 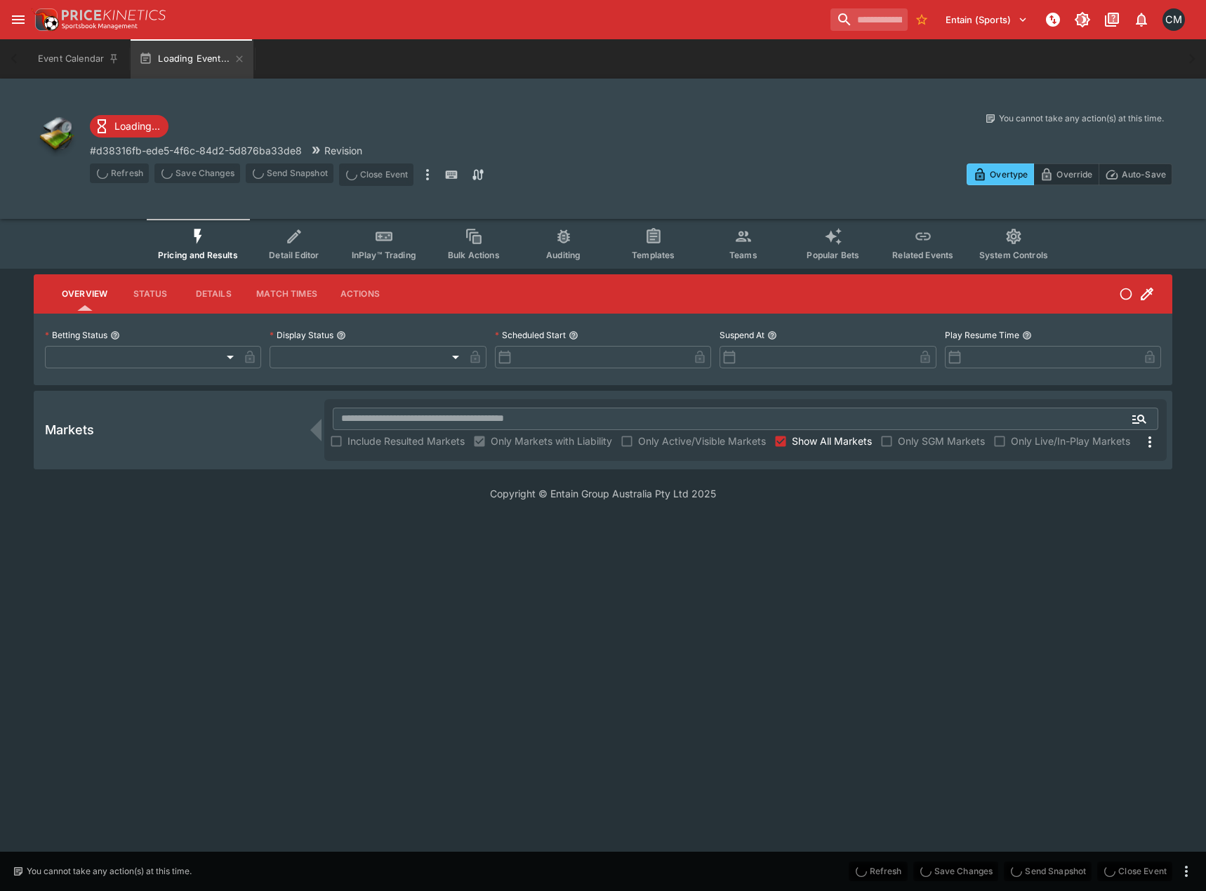 What do you see at coordinates (986, 20) in the screenshot?
I see `button: Select Tenant` at bounding box center [986, 20].